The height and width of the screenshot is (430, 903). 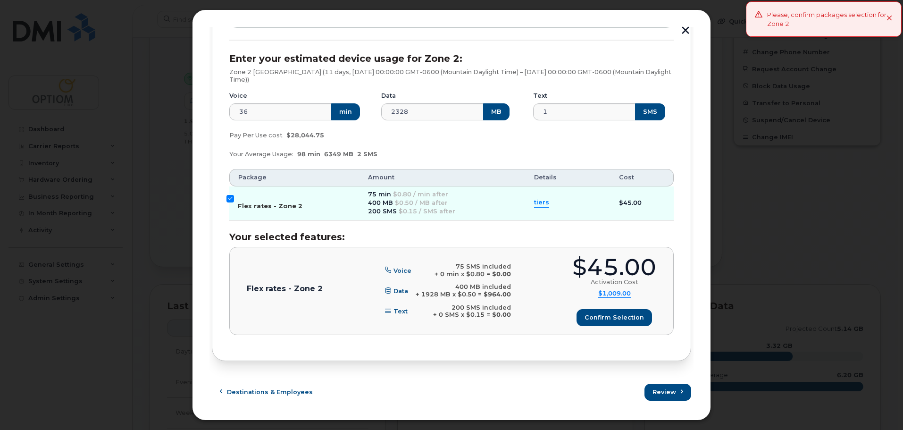 What do you see at coordinates (614, 293) in the screenshot?
I see `summary: $1,009.00` at bounding box center [614, 293].